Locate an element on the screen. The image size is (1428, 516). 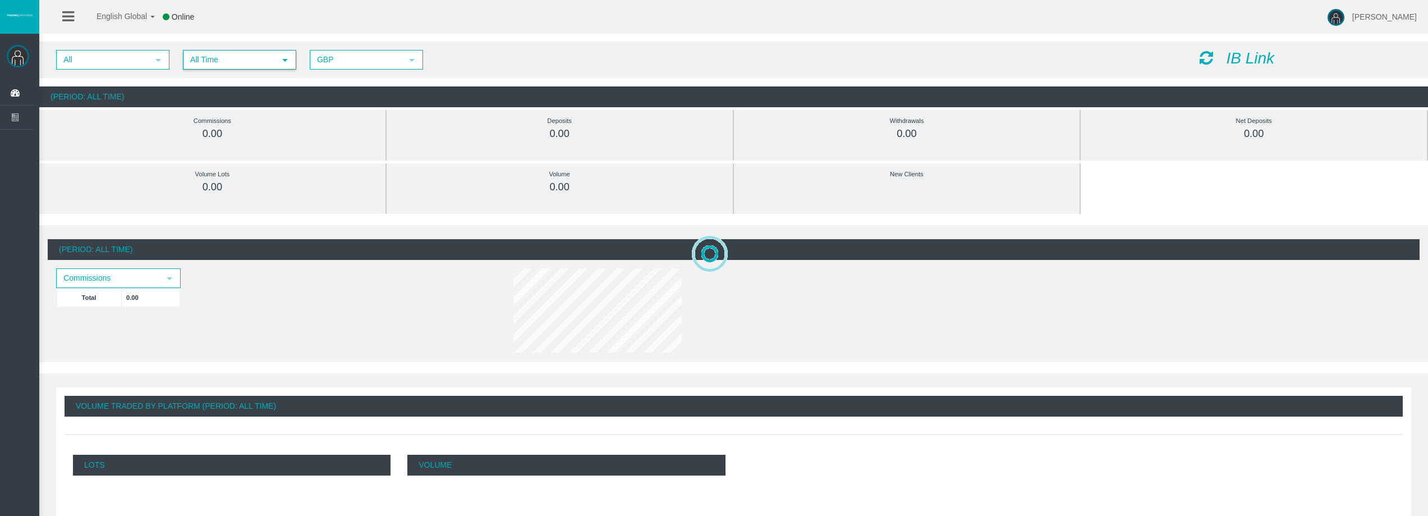
td: Total is located at coordinates (89, 297).